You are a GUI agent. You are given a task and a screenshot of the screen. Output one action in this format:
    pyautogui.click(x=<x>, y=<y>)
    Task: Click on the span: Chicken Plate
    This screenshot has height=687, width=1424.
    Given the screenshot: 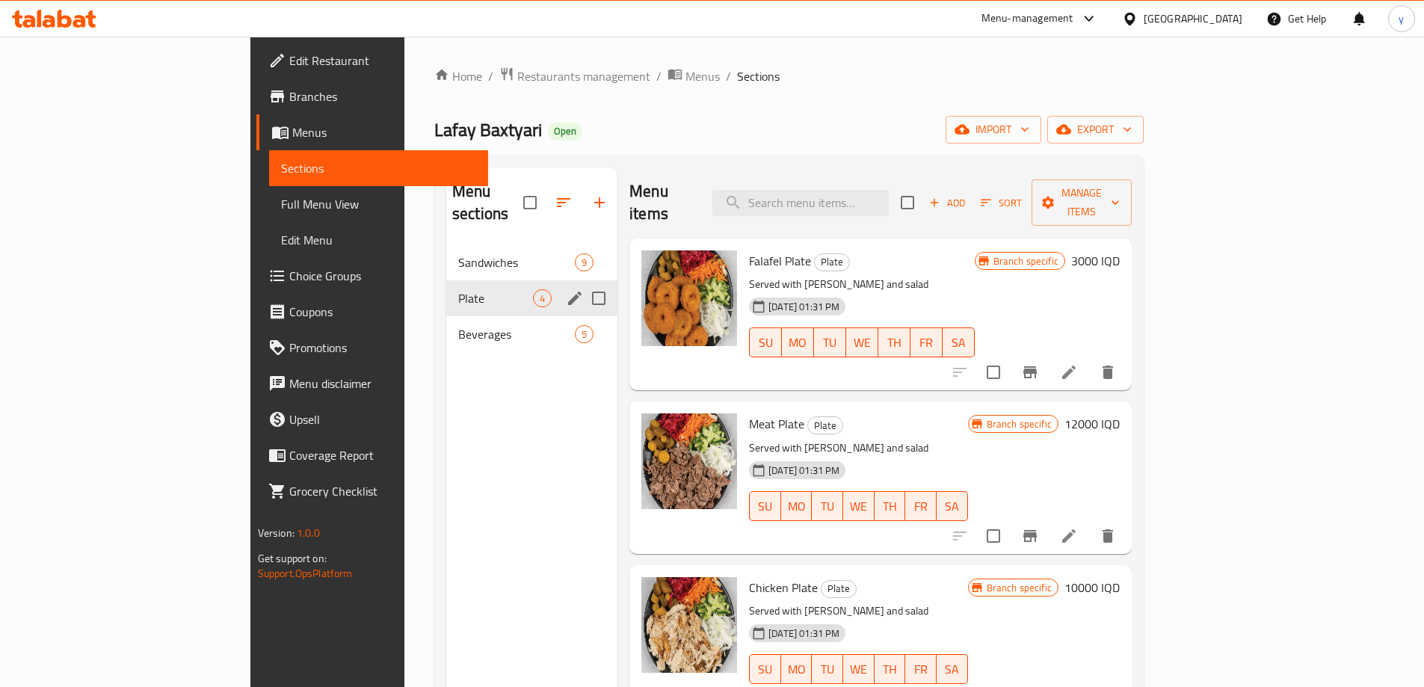 What is the action you would take?
    pyautogui.click(x=784, y=588)
    